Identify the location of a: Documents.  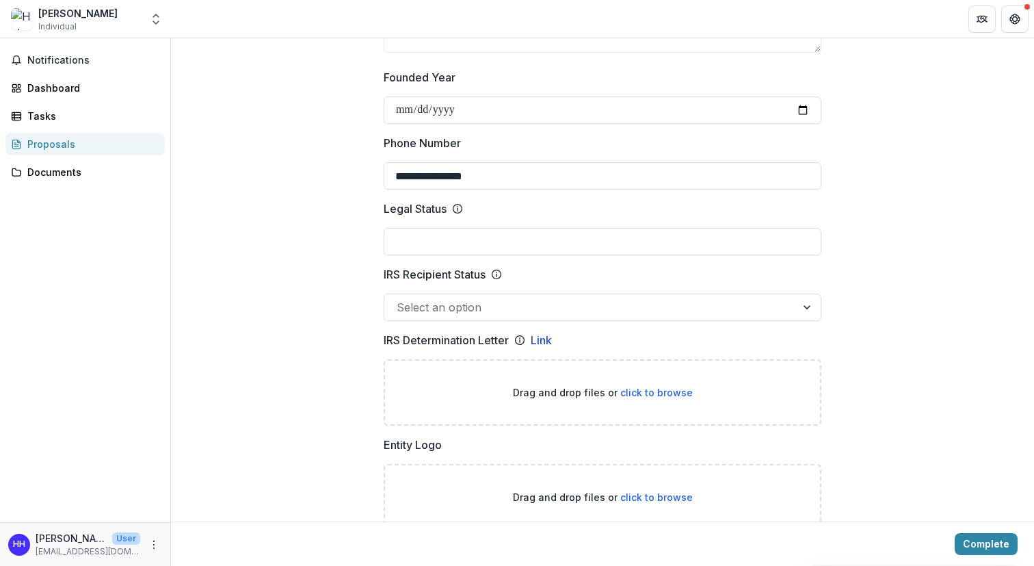
(85, 172).